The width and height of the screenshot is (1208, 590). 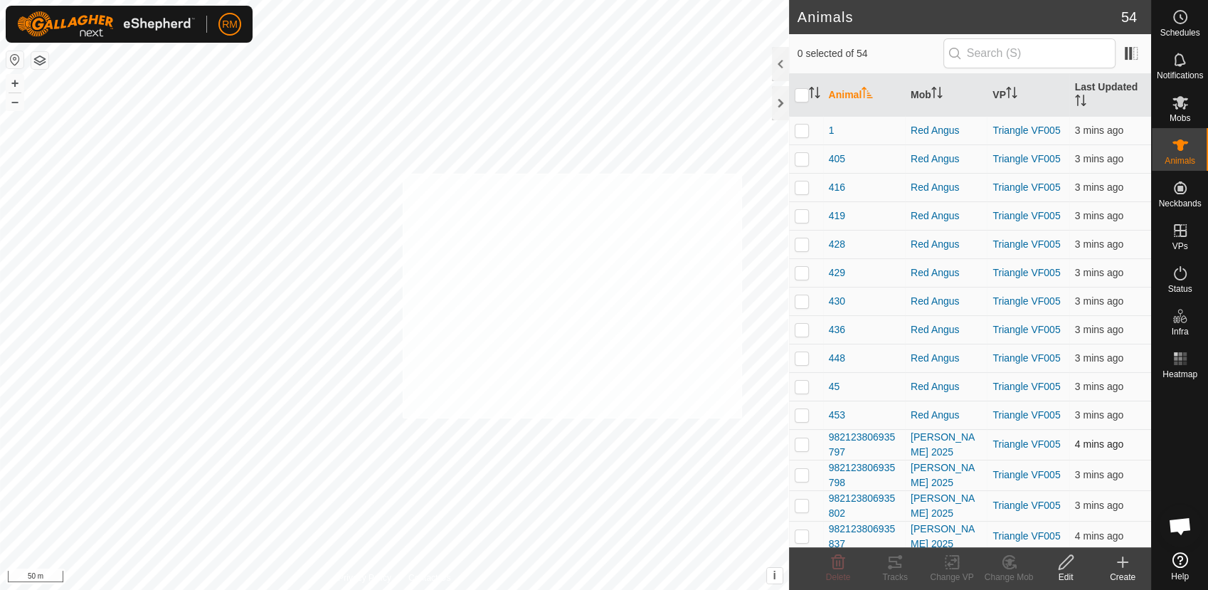 I want to click on span: Schedules, so click(x=1180, y=33).